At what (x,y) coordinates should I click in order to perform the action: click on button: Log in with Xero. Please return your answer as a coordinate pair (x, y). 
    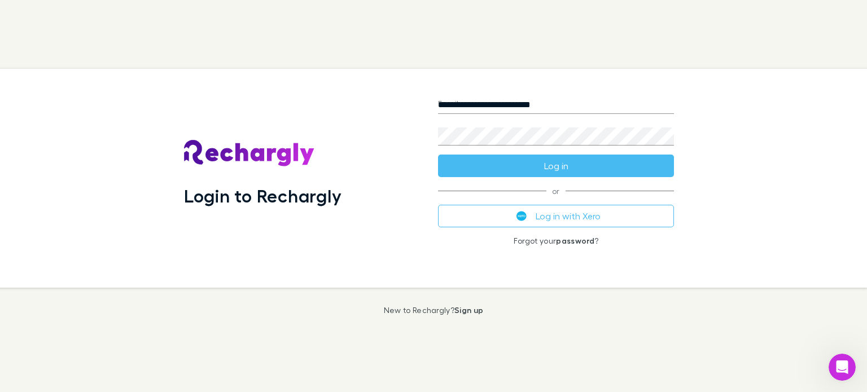
    Looking at the image, I should click on (556, 216).